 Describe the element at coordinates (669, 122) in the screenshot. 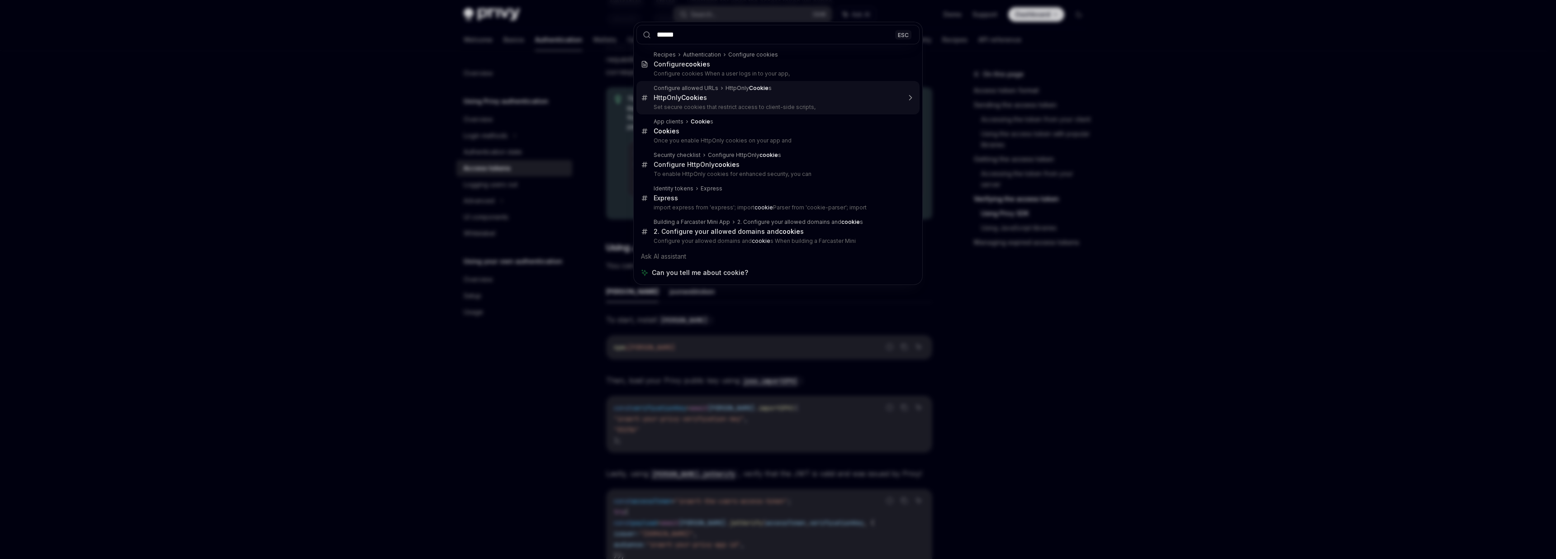

I see `div: App clients` at that location.